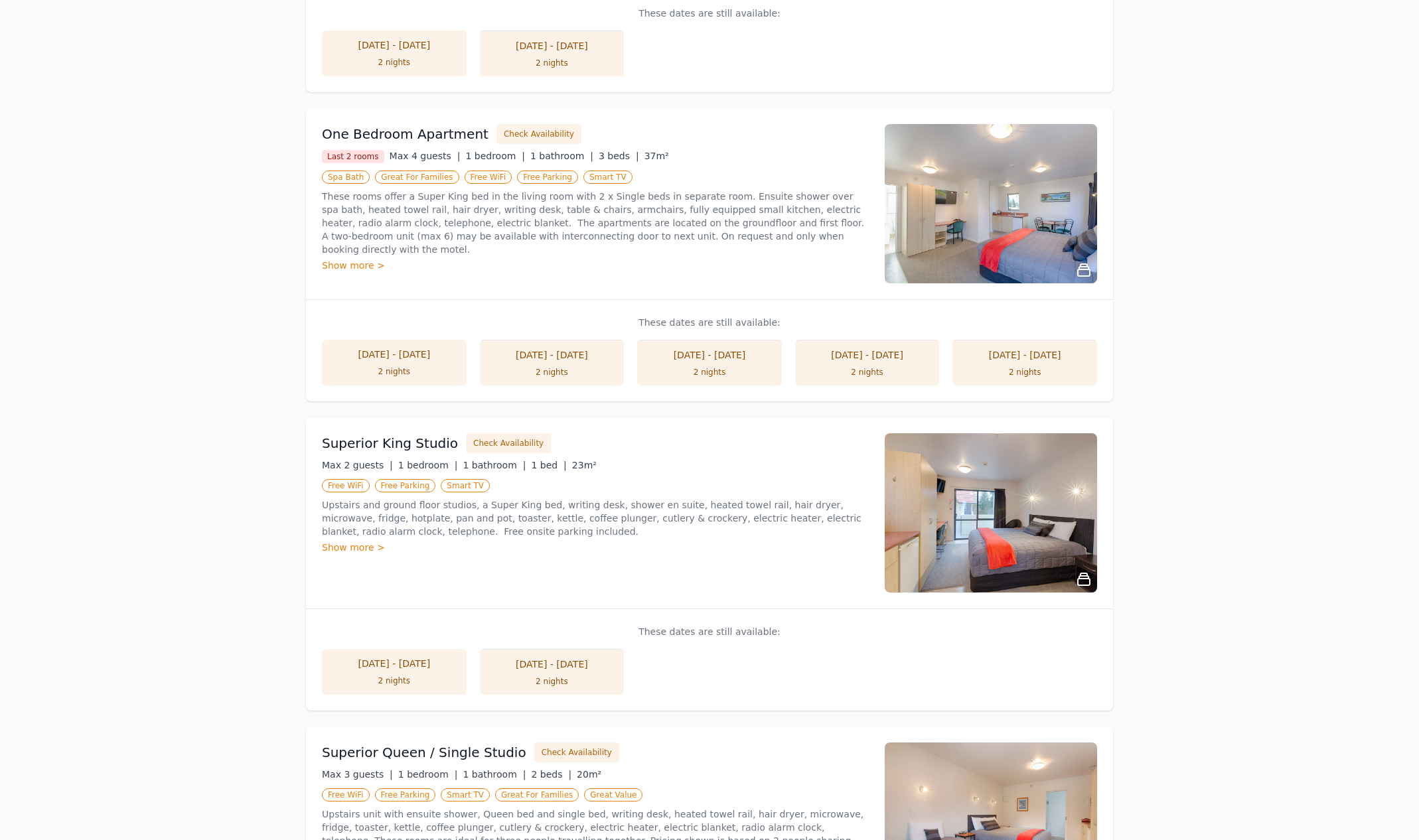  What do you see at coordinates (588, 775) in the screenshot?
I see `span: 20m²` at bounding box center [588, 775].